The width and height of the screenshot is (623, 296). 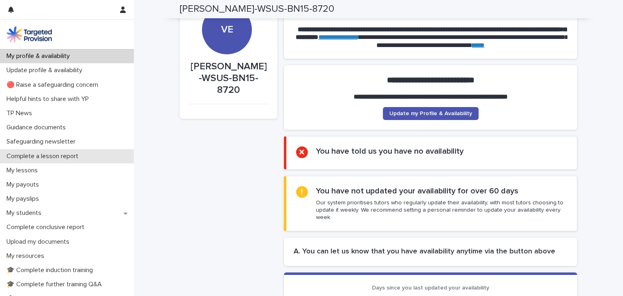 What do you see at coordinates (51, 270) in the screenshot?
I see `p: 🎓 Complete induction training` at bounding box center [51, 270].